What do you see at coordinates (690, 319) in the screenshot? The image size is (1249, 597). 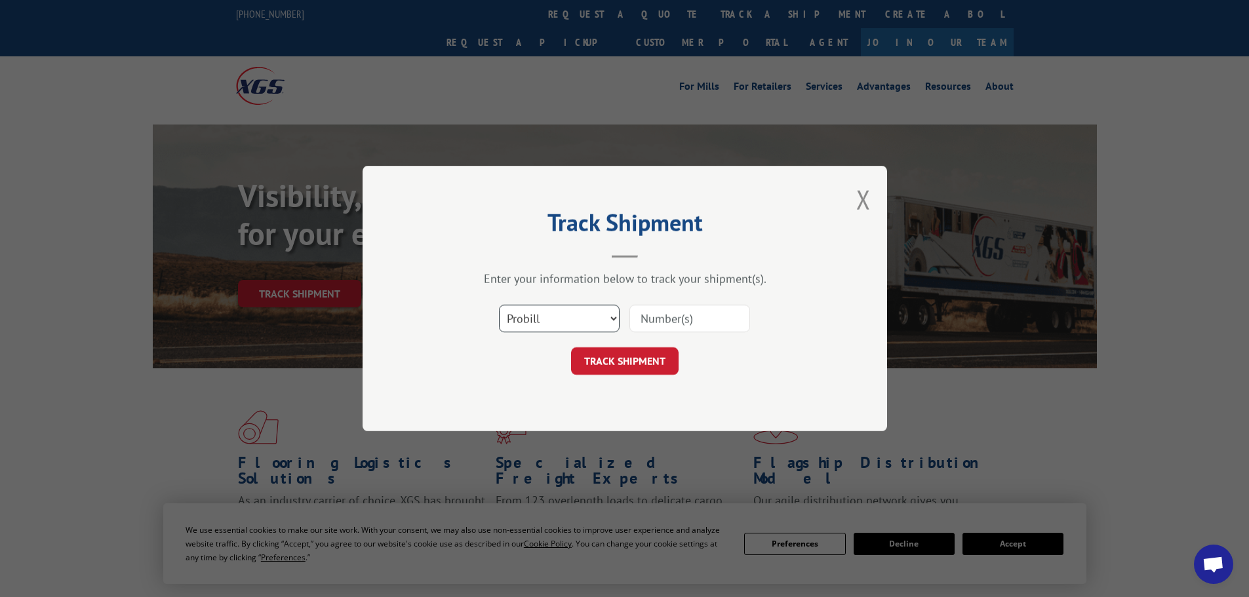 I see `input: Number(s)` at bounding box center [690, 319].